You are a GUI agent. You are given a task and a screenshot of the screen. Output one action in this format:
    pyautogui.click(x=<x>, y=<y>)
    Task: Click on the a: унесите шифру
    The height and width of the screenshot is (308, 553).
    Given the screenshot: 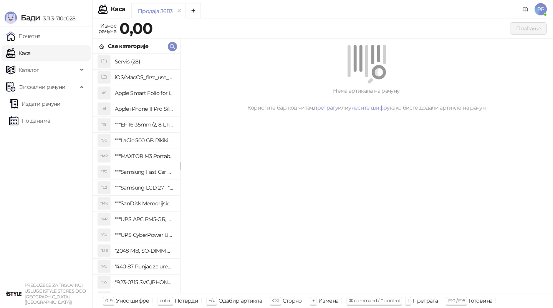 What is the action you would take?
    pyautogui.click(x=369, y=108)
    